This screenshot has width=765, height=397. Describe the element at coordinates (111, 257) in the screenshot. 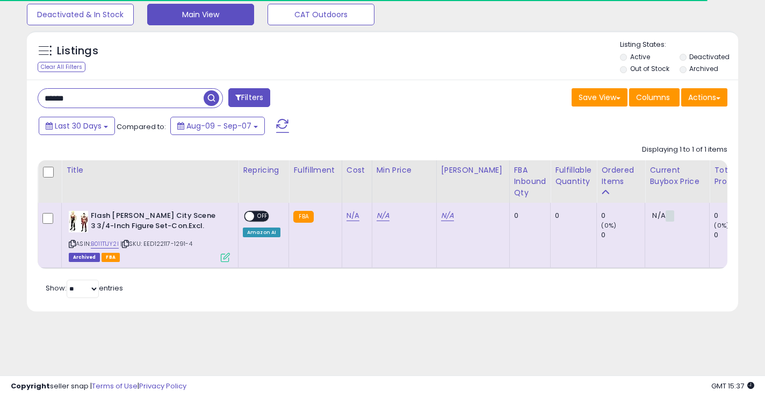

I see `span: FBA` at that location.